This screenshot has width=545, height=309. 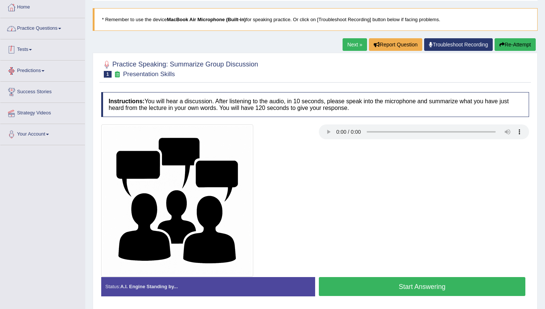 I want to click on b: MacBook Air Microphone (Built-in), so click(x=206, y=19).